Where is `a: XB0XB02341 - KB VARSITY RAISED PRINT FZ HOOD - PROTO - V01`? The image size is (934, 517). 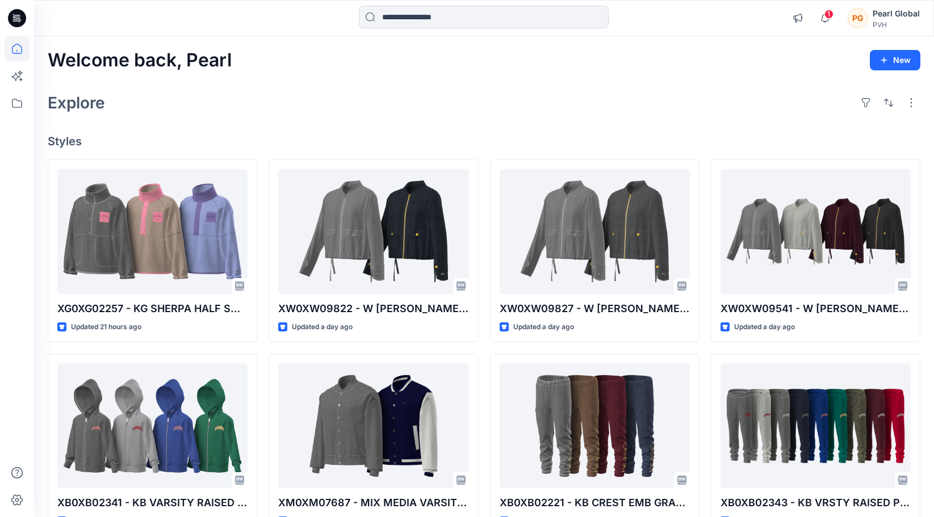 a: XB0XB02341 - KB VARSITY RAISED PRINT FZ HOOD - PROTO - V01 is located at coordinates (152, 426).